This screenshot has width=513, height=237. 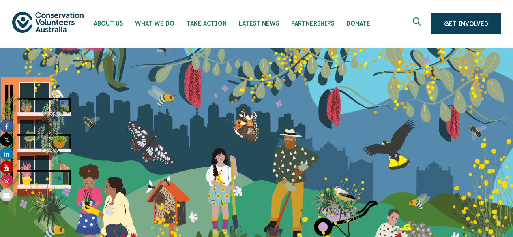 What do you see at coordinates (207, 24) in the screenshot?
I see `span: Take Action` at bounding box center [207, 24].